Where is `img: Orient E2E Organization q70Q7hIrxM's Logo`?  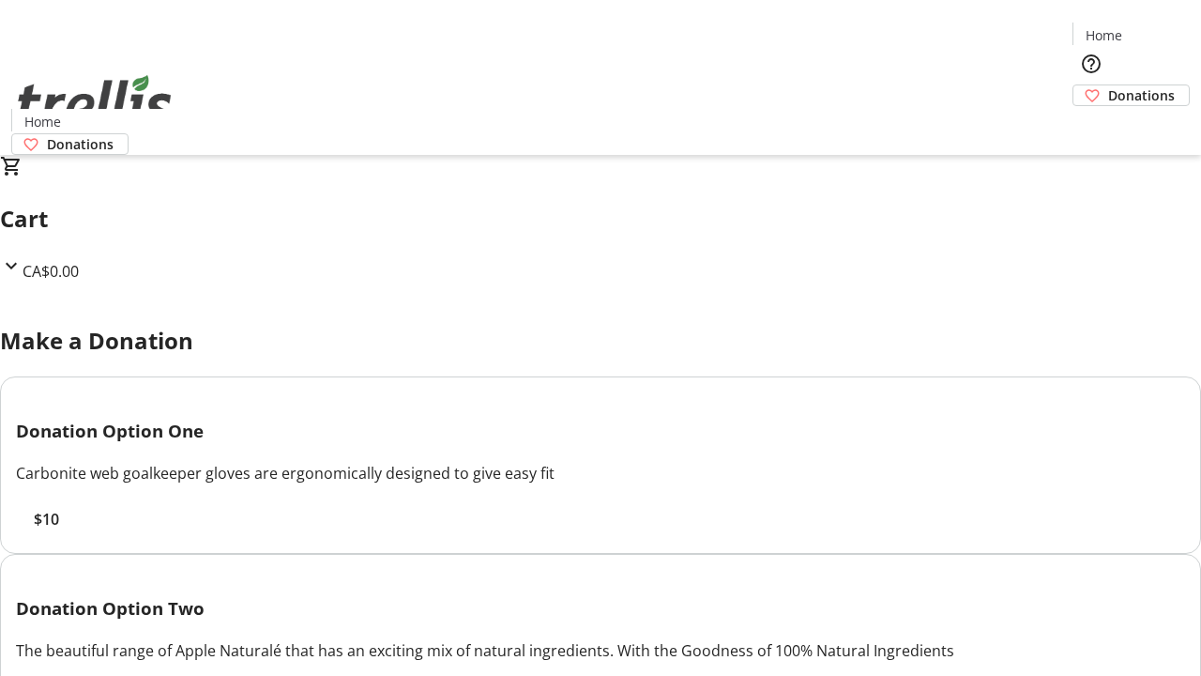
img: Orient E2E Organization q70Q7hIrxM's Logo is located at coordinates (95, 101).